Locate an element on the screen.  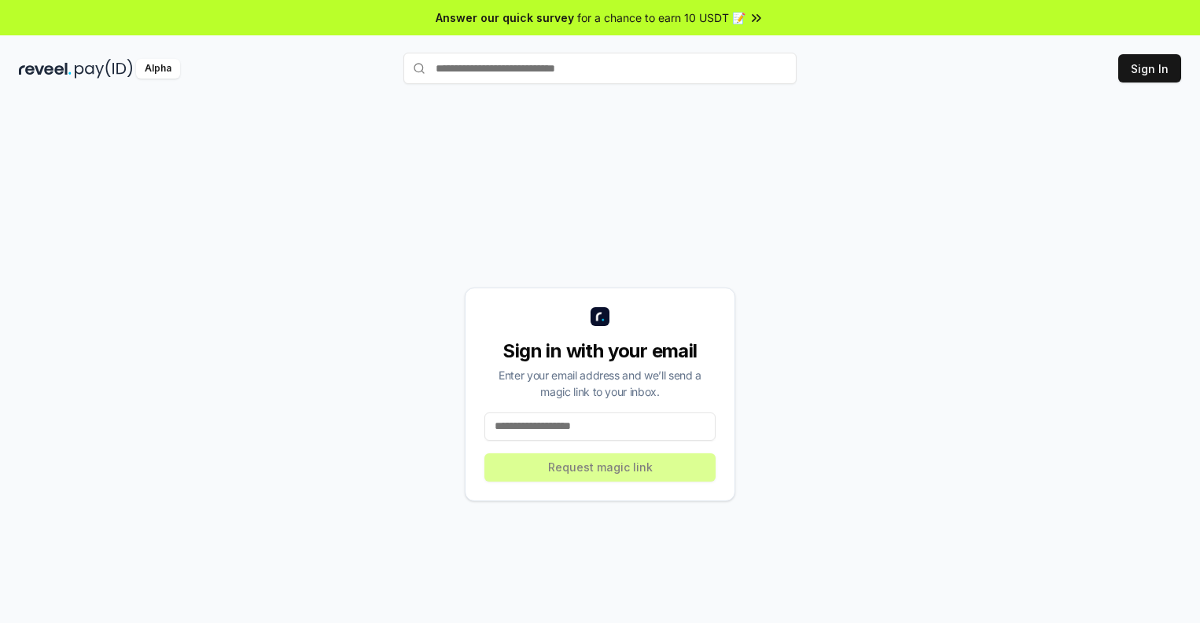
div: Enter your email address and we’ll send a magic link to your inbox. is located at coordinates (600, 384).